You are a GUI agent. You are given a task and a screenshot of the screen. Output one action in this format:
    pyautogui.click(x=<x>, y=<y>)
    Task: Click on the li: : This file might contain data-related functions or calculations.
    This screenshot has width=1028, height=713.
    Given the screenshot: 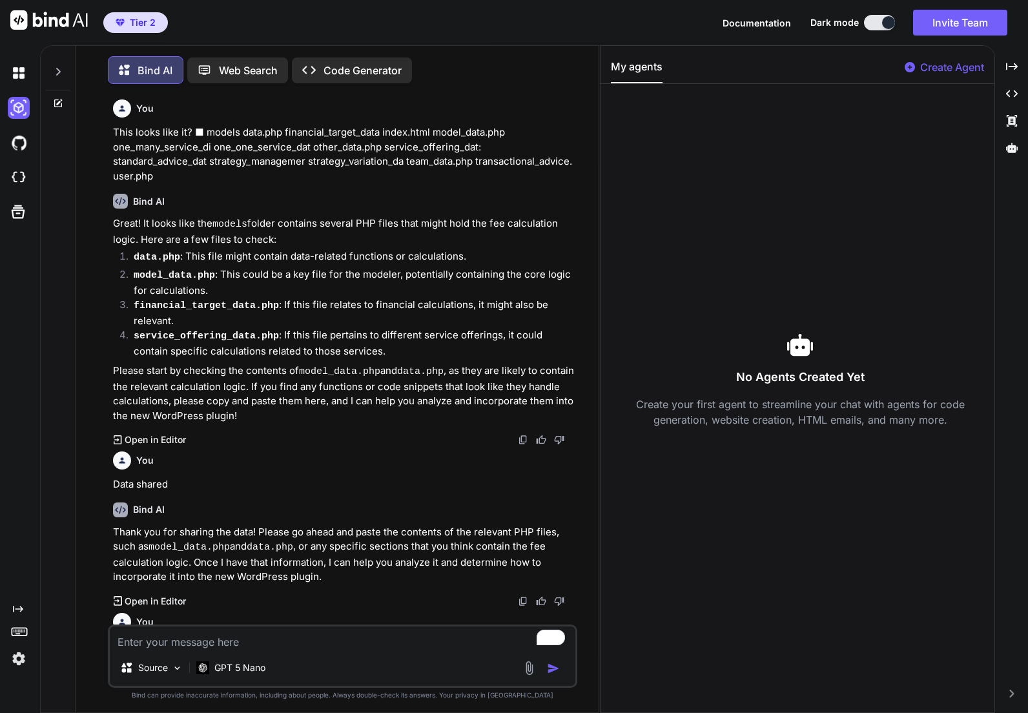 What is the action you would take?
    pyautogui.click(x=349, y=258)
    